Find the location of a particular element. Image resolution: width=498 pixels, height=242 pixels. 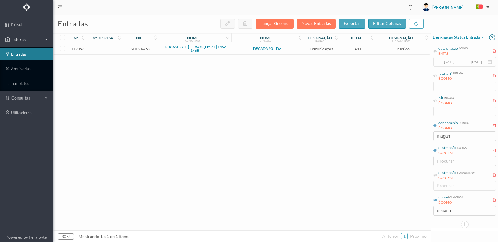

div: total is located at coordinates (356, 38).